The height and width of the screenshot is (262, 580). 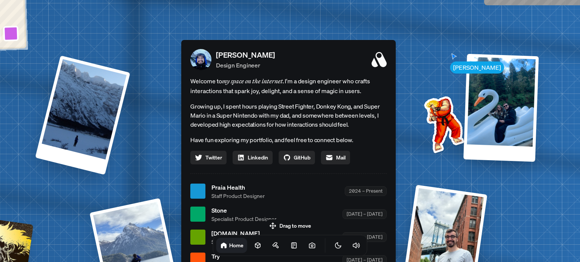 I want to click on p: Design Engineer, so click(x=245, y=65).